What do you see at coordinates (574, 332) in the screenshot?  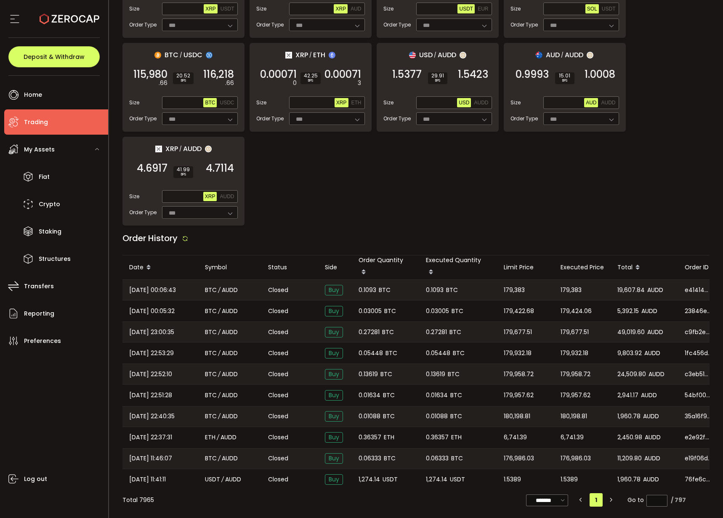 I see `span: 179,677.51` at bounding box center [574, 332].